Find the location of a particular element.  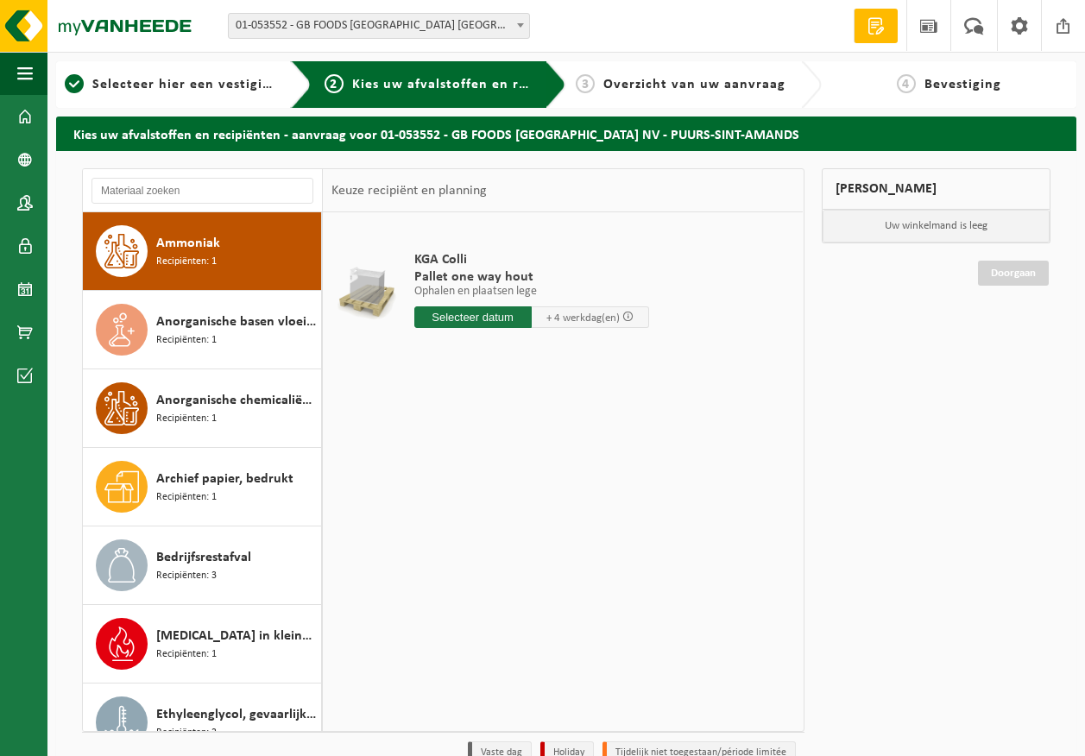

span: Recipiënten: 2 is located at coordinates (186, 733).